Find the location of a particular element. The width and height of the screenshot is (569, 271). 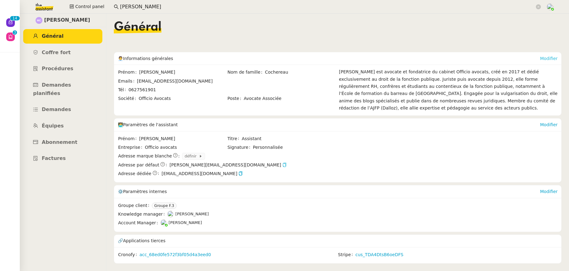

span: Cochereau is located at coordinates (301, 72).